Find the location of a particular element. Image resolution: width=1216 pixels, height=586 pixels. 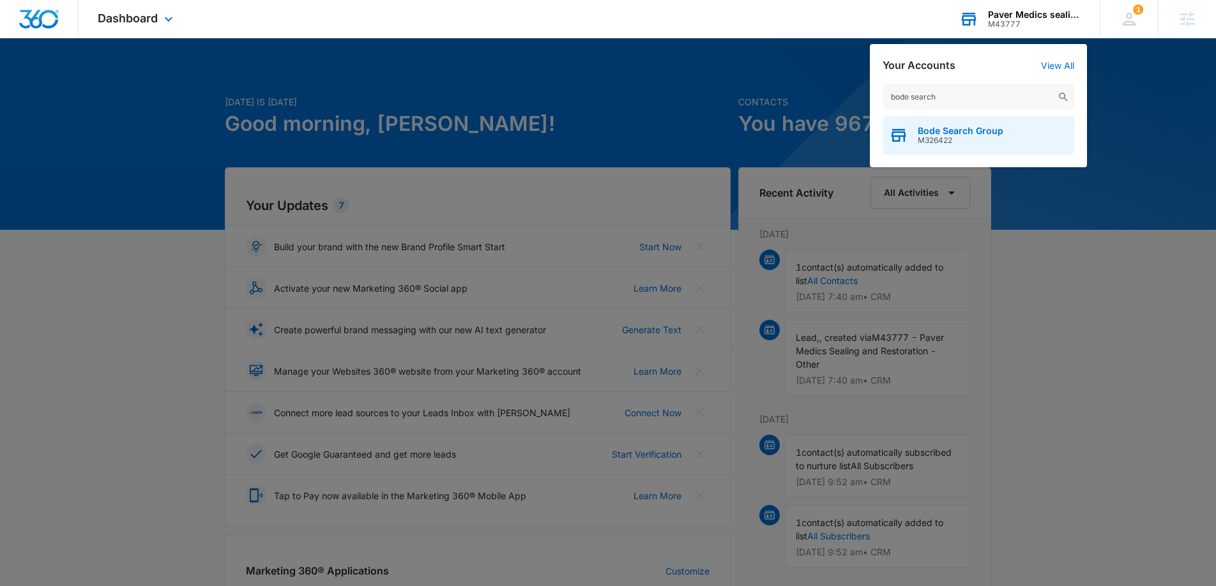

input: Search Accounts is located at coordinates (979, 97).